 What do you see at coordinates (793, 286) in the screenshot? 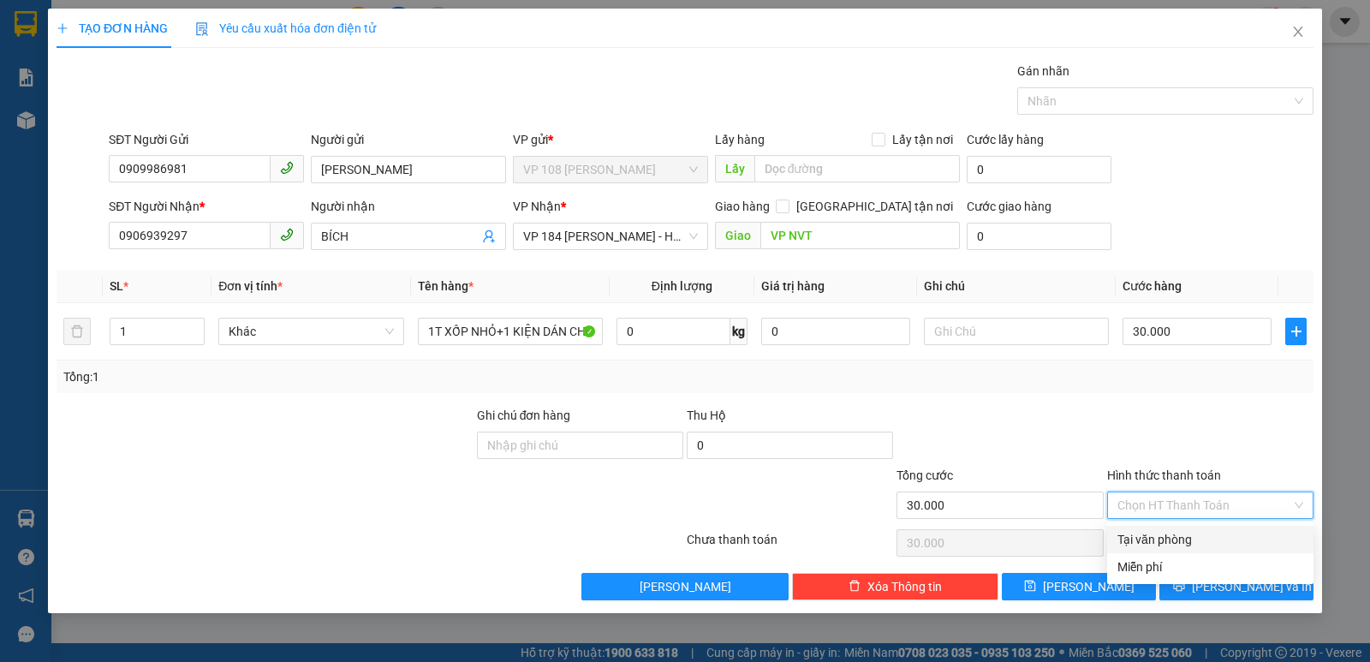
I see `span: Giá trị hàng` at bounding box center [793, 286].